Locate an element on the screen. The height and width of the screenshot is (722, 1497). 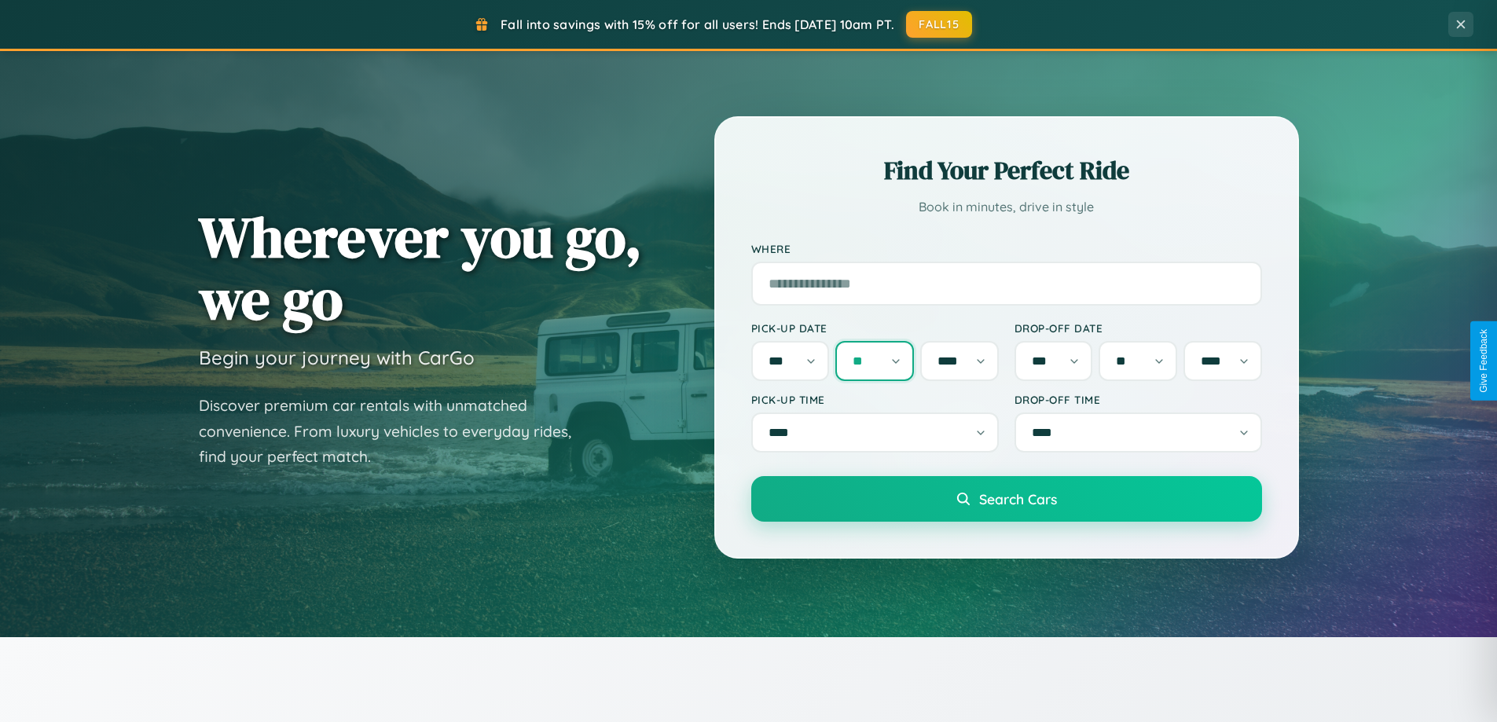
div: Give Feedback is located at coordinates (1484, 361).